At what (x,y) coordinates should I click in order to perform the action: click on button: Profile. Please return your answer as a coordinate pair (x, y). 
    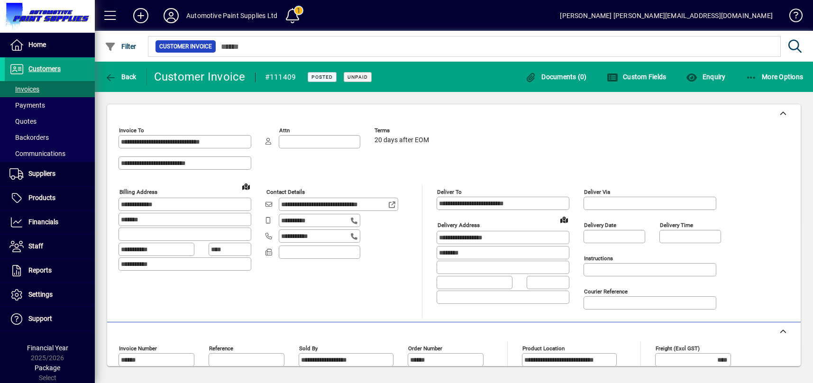
    Looking at the image, I should click on (171, 16).